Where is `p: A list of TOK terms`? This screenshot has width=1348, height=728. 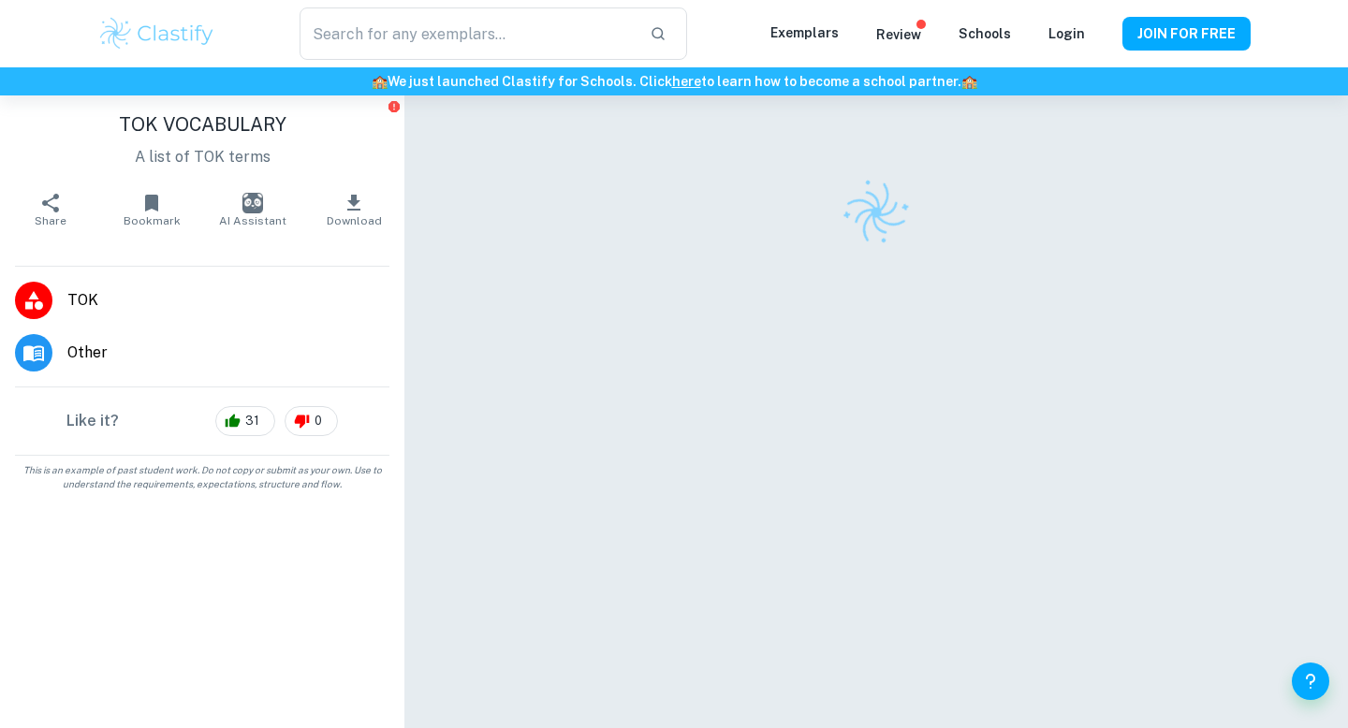
p: A list of TOK terms is located at coordinates (202, 157).